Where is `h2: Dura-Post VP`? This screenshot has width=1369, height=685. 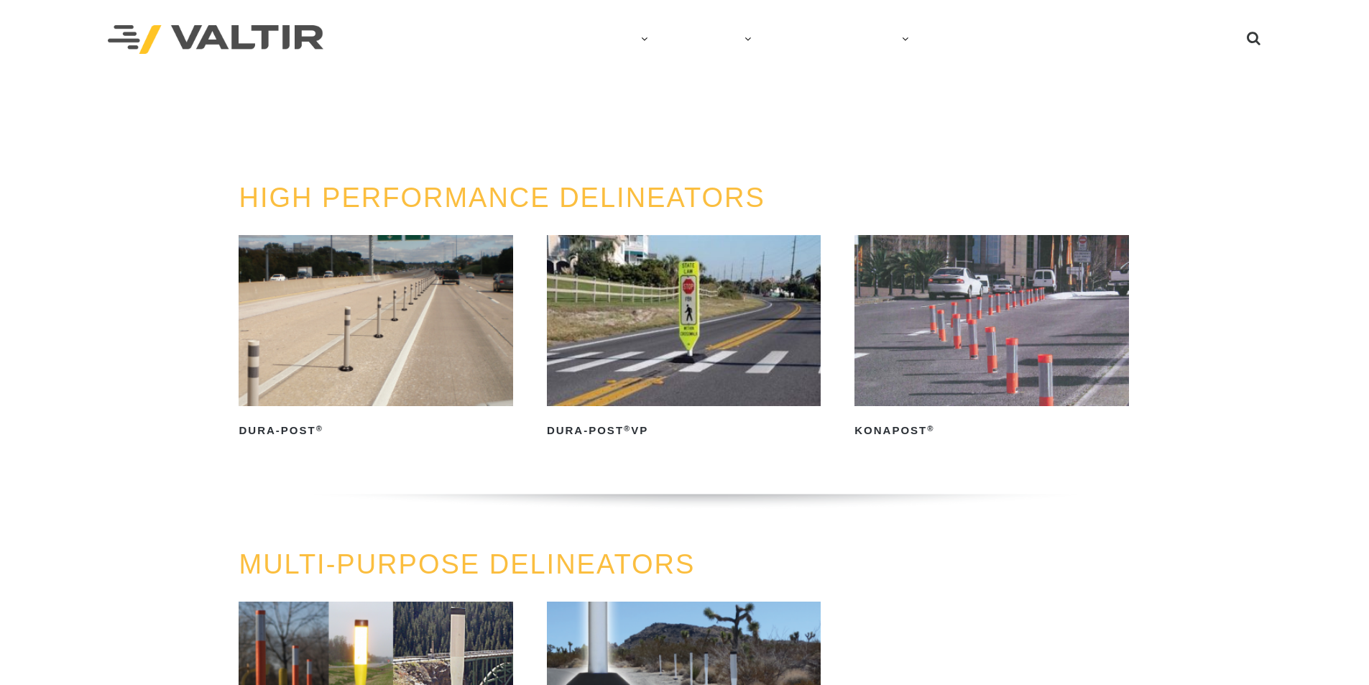
h2: Dura-Post VP is located at coordinates (684, 431).